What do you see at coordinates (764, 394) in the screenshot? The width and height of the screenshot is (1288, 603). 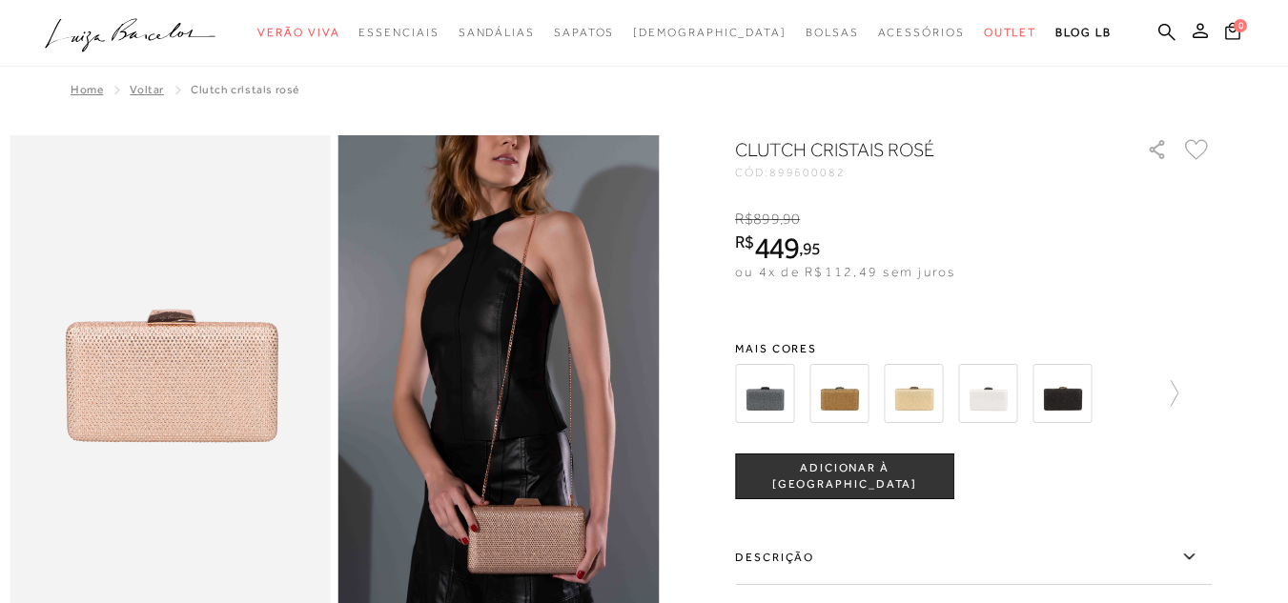 I see `img: CLUTCH CRISTAIS CINZA` at bounding box center [764, 394].